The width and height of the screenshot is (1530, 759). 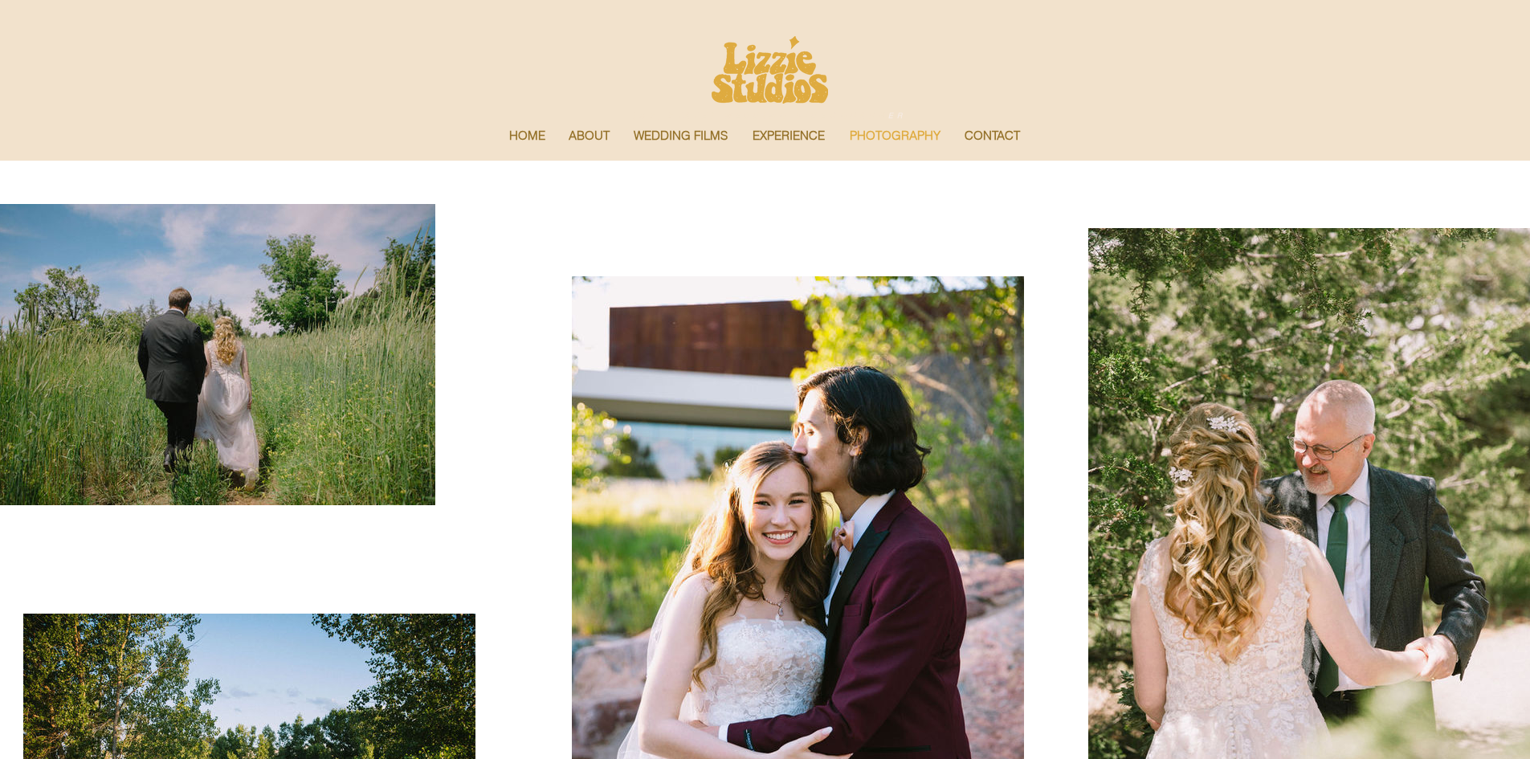 What do you see at coordinates (992, 136) in the screenshot?
I see `a: CONTACT` at bounding box center [992, 136].